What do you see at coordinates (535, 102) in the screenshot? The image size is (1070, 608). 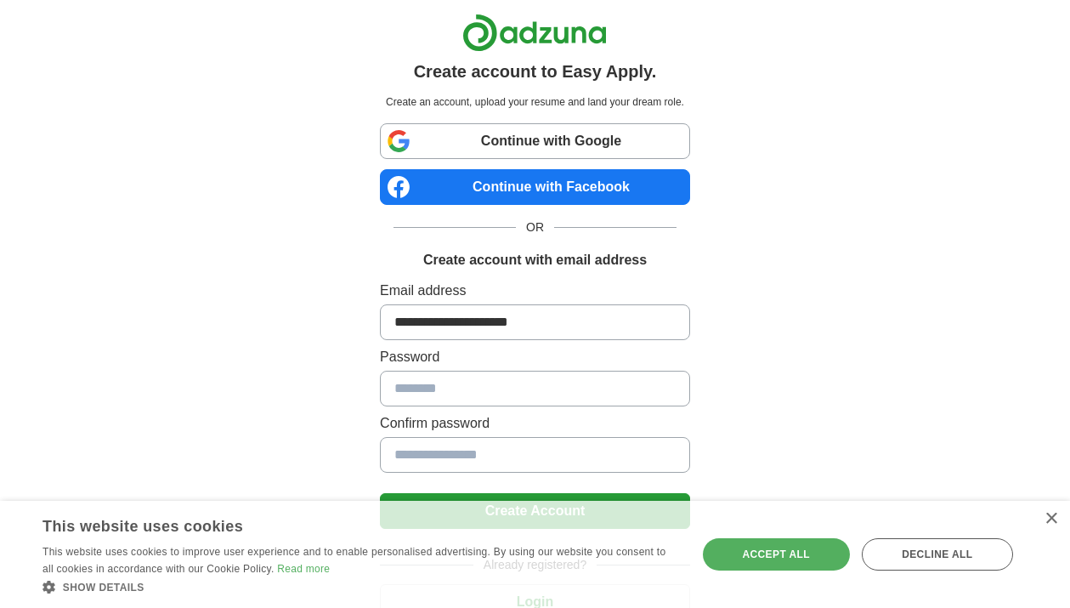 I see `p: Create an account, upload your resume and land your dream role.` at bounding box center [535, 102].